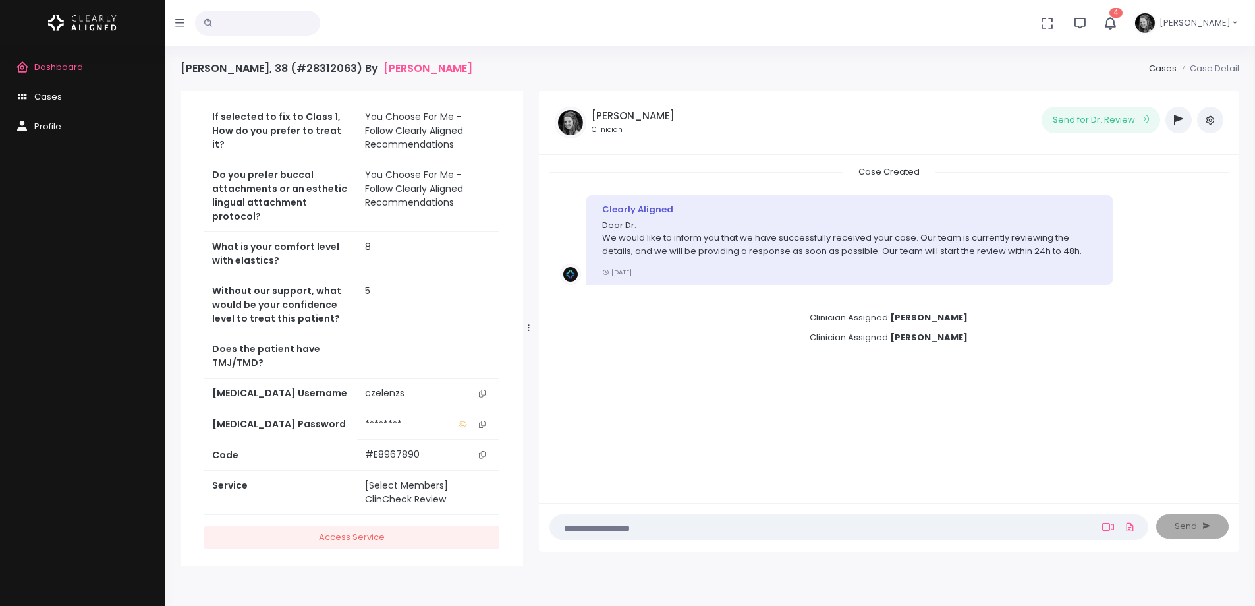 Image resolution: width=1255 pixels, height=606 pixels. Describe the element at coordinates (1116, 13) in the screenshot. I see `span: 4` at that location.